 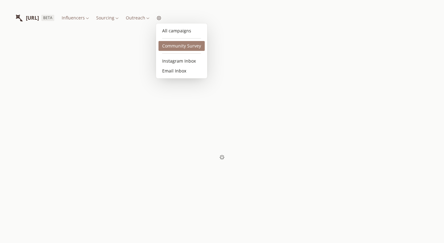 What do you see at coordinates (181, 71) in the screenshot?
I see `a: Email Inbox` at bounding box center [181, 71].